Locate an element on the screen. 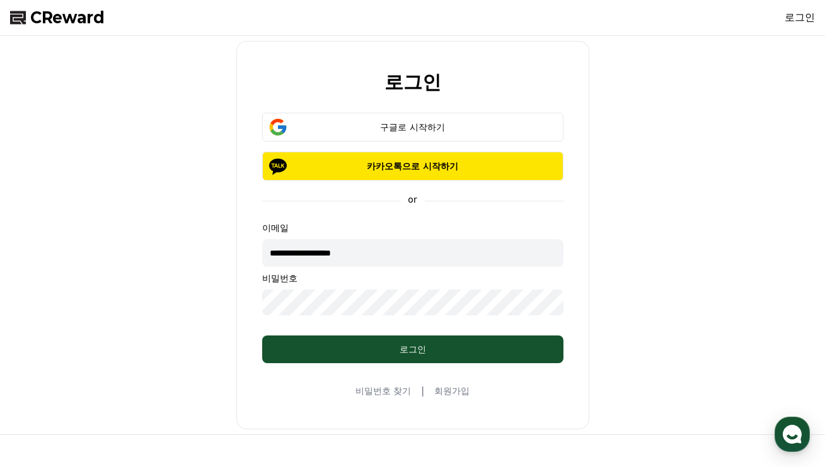 The width and height of the screenshot is (825, 467). span: 홈 is located at coordinates (43, 387).